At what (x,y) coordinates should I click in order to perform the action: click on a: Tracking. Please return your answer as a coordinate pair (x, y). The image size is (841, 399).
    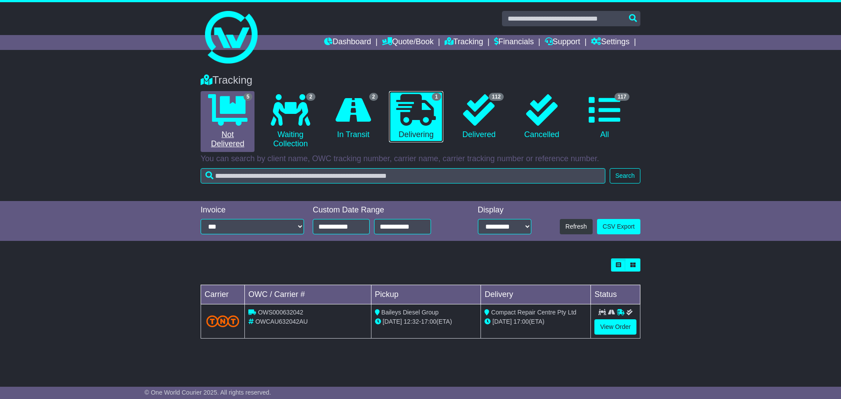
    Looking at the image, I should click on (464, 42).